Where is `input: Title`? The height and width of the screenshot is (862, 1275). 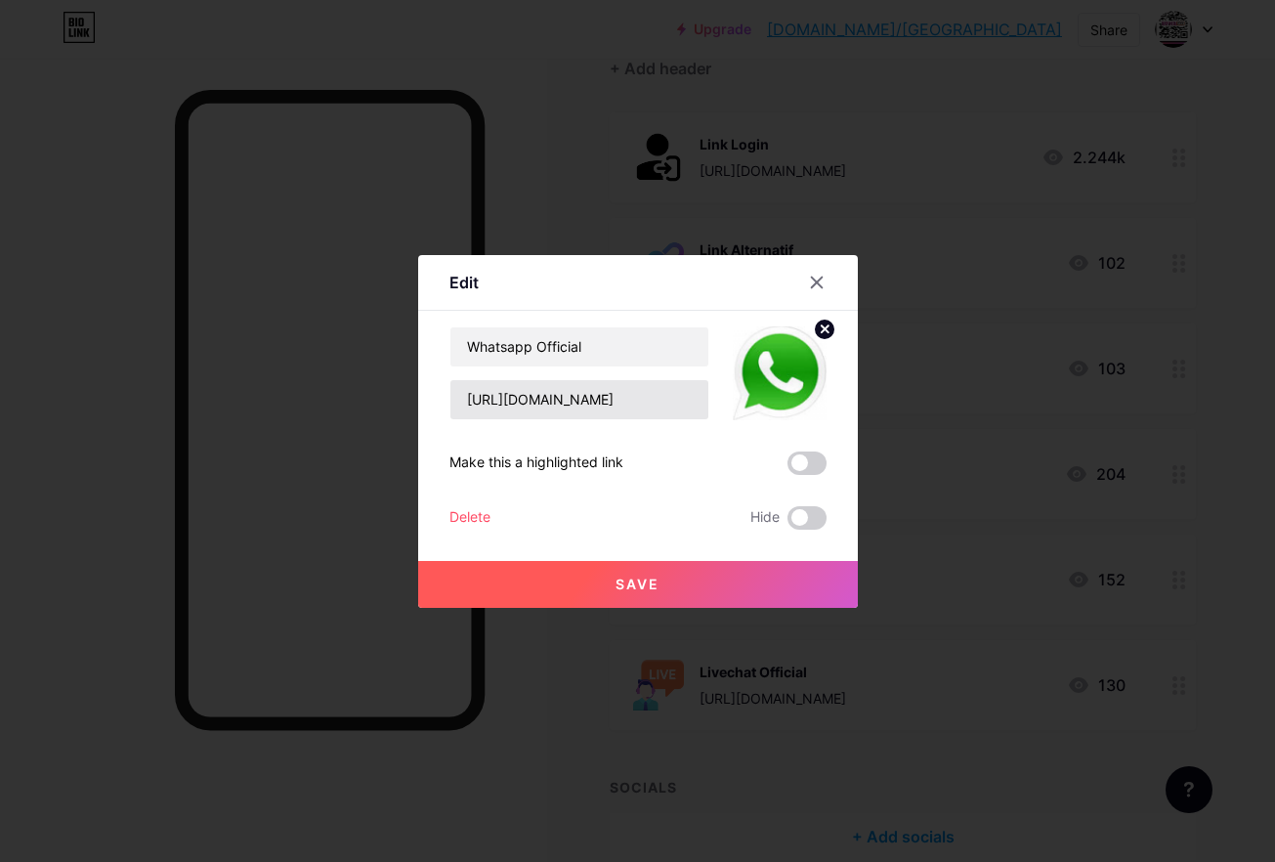
input: Title is located at coordinates (579, 347).